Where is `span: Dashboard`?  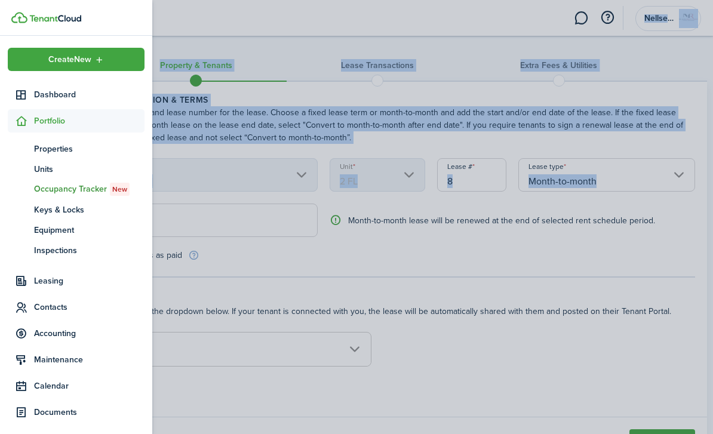
span: Dashboard is located at coordinates (89, 94).